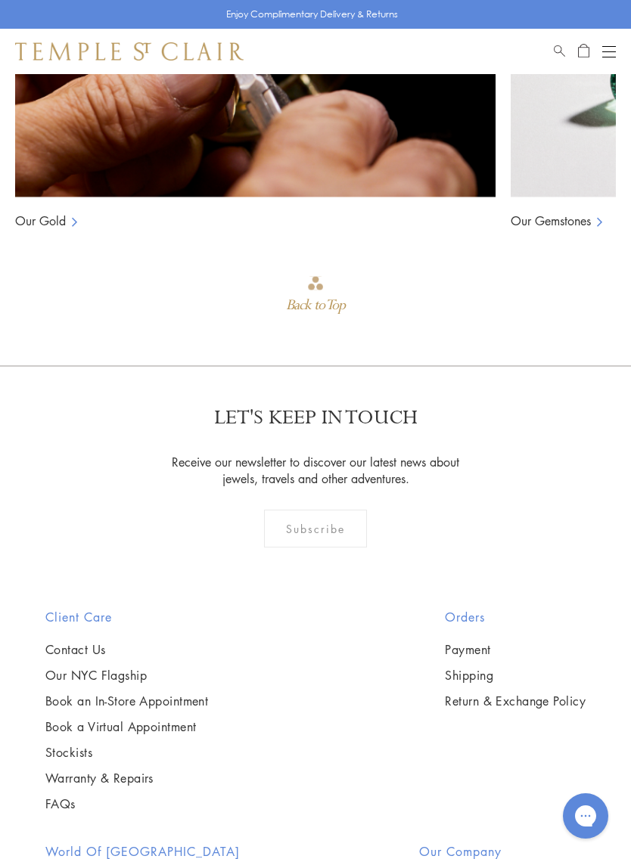  I want to click on a: Our NYC Flagship, so click(126, 675).